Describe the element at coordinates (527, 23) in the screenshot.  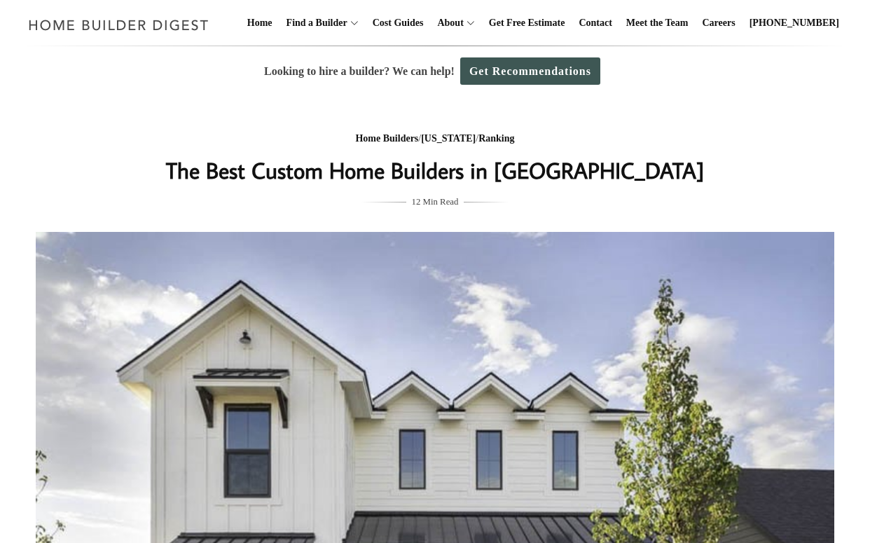
I see `a: Get Free Estimate` at that location.